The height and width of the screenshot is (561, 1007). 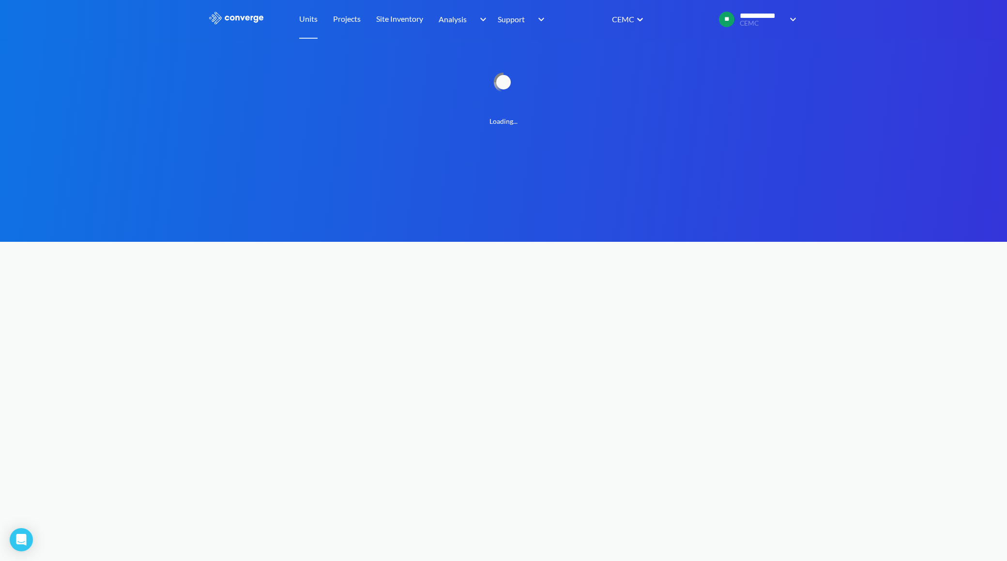 I want to click on span: Analysis, so click(x=452, y=19).